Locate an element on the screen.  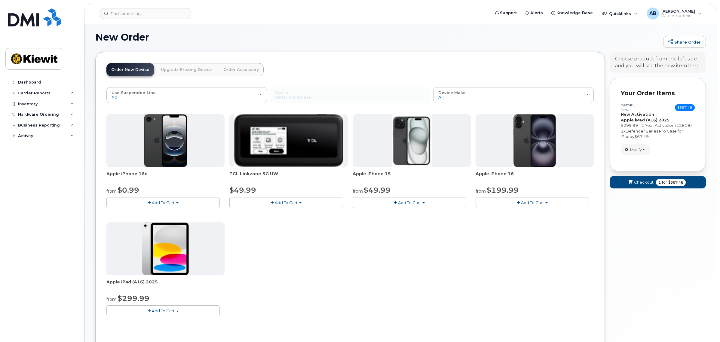
span: Apple iPhone 16 is located at coordinates (535, 177).